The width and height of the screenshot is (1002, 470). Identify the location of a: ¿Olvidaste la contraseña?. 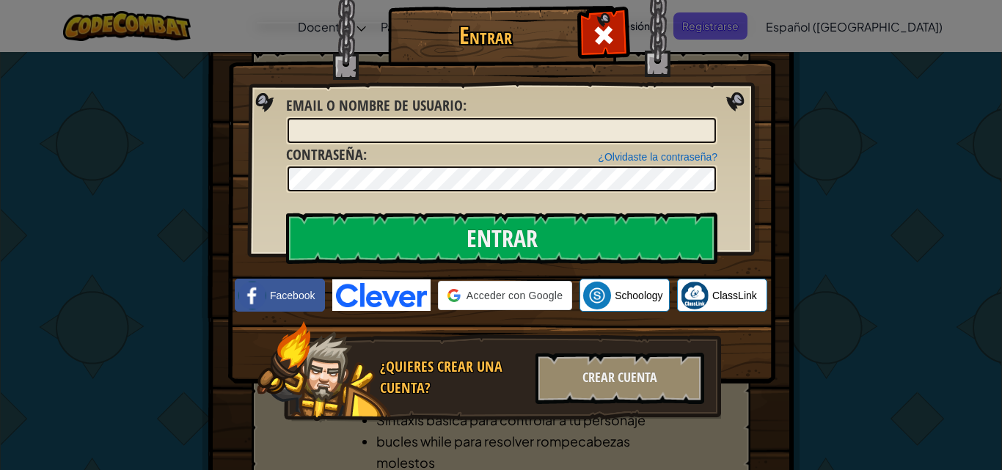
(658, 157).